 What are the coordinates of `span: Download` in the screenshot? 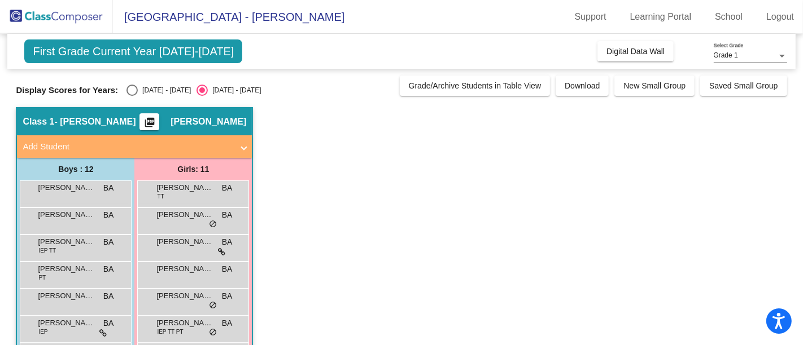 It's located at (582, 86).